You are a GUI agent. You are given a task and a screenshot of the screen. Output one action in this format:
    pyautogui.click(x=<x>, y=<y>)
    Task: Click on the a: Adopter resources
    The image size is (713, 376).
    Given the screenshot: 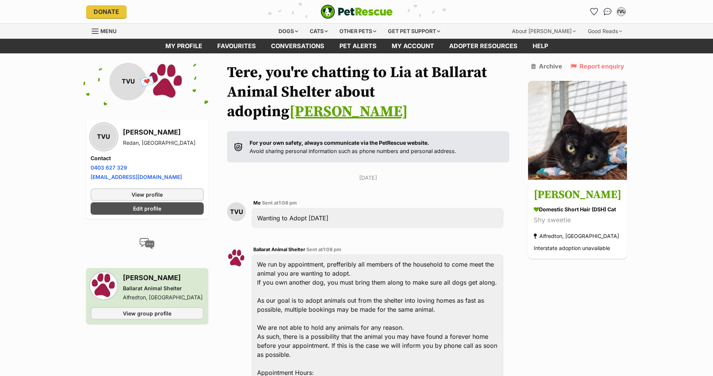 What is the action you would take?
    pyautogui.click(x=483, y=46)
    